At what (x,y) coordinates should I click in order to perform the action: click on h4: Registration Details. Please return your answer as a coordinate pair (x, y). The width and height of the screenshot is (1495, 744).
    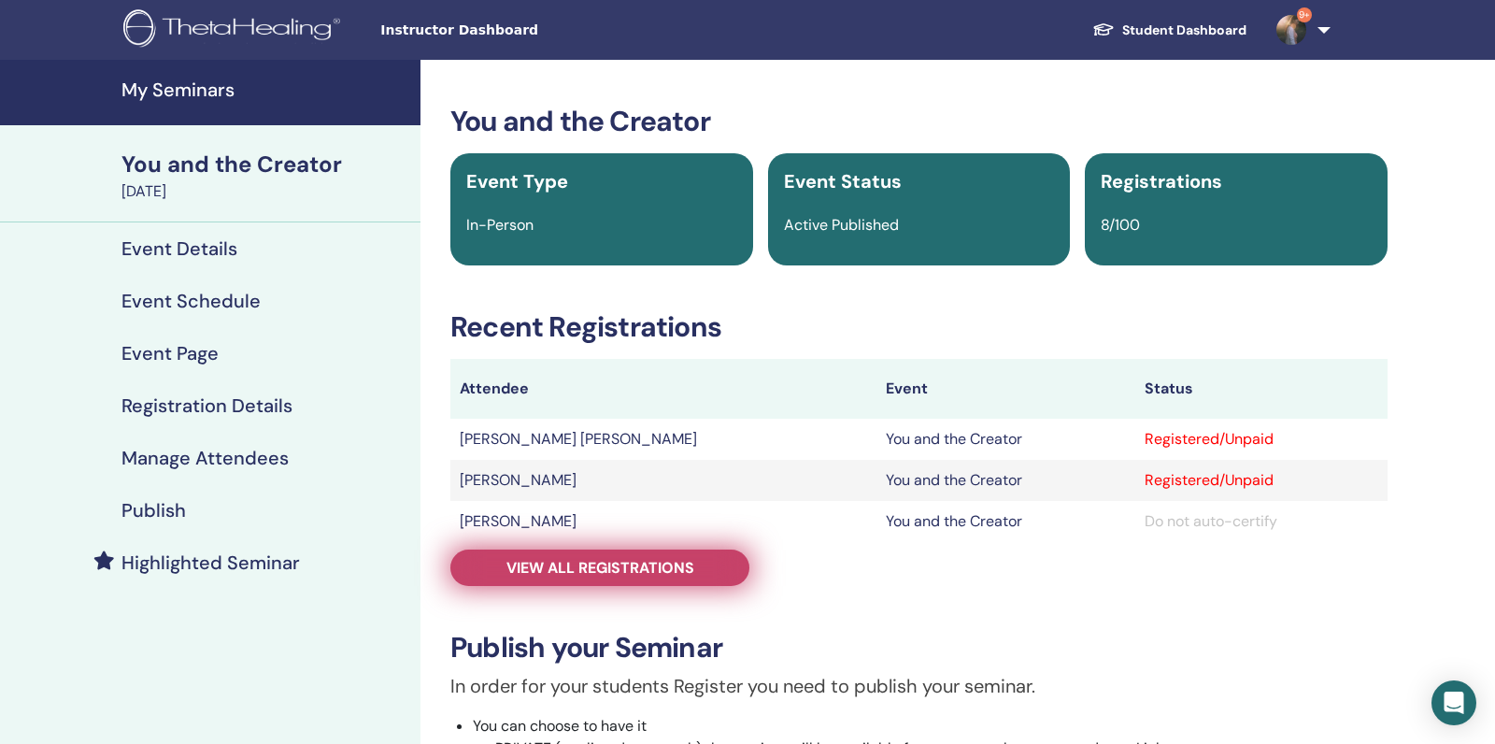
    Looking at the image, I should click on (207, 406).